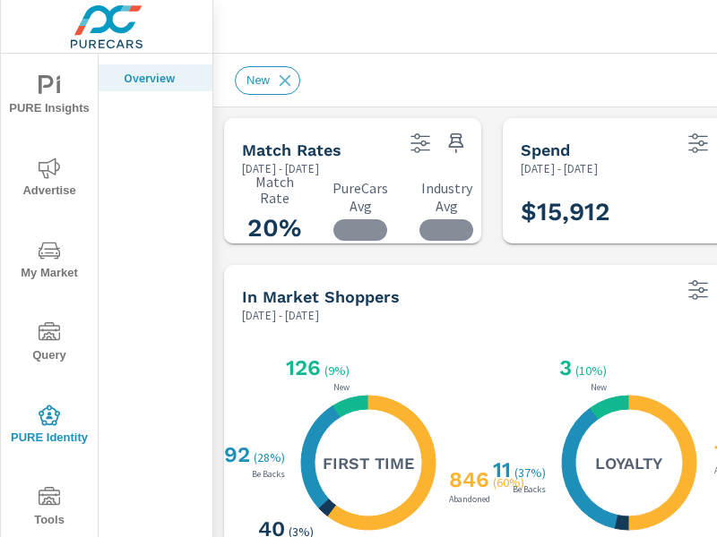  I want to click on p: Match Rate, so click(274, 190).